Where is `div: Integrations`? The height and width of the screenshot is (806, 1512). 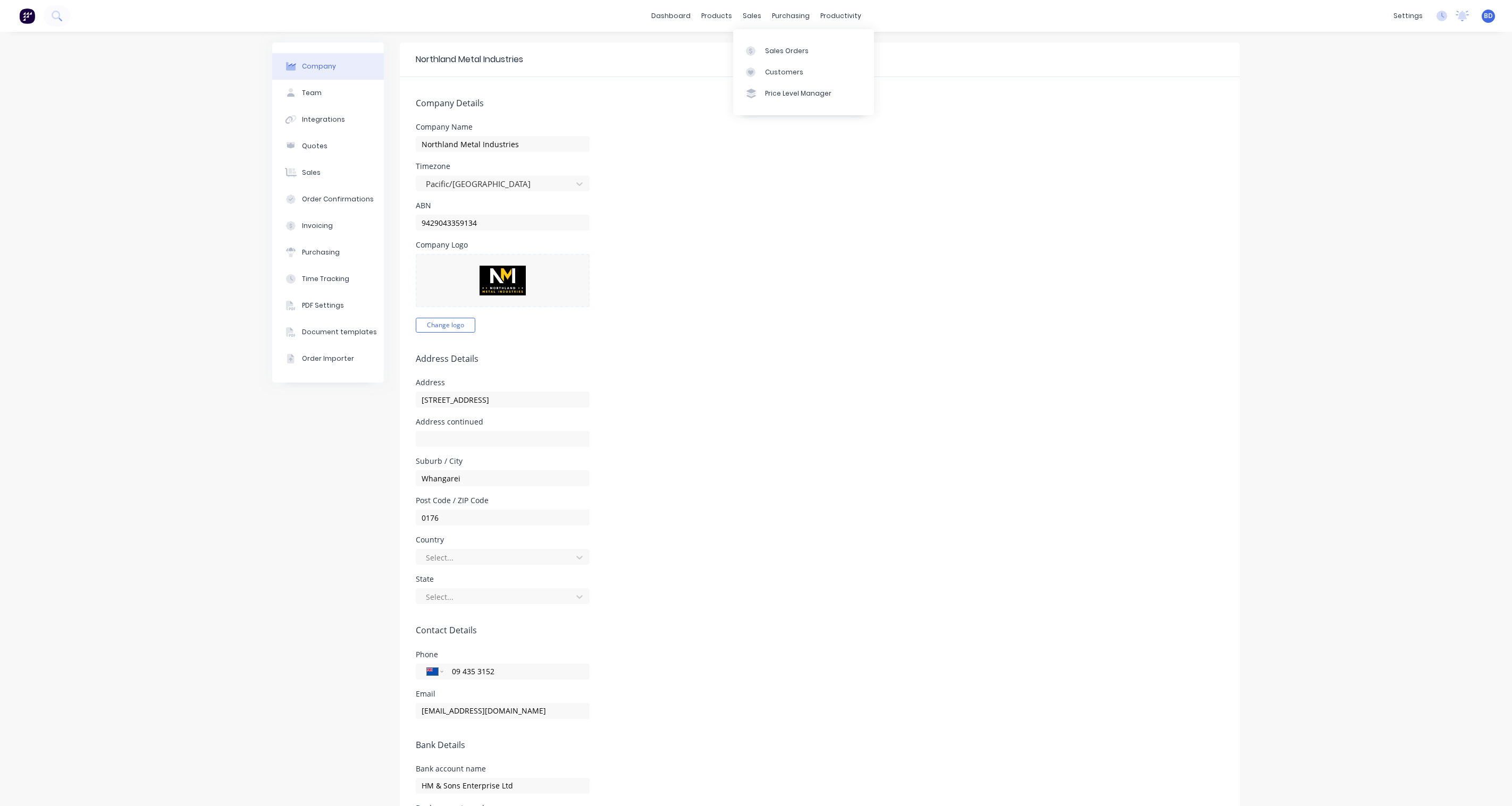 div: Integrations is located at coordinates (323, 120).